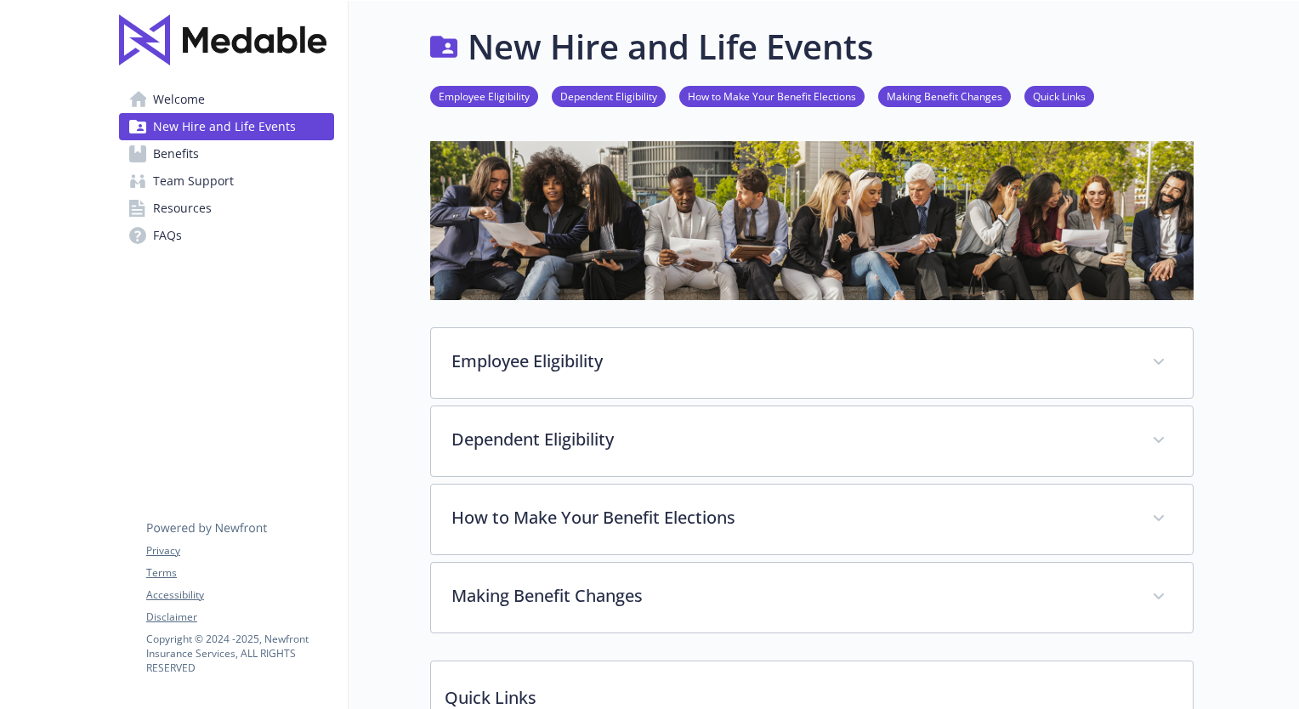 This screenshot has width=1299, height=709. I want to click on a: Privacy, so click(240, 551).